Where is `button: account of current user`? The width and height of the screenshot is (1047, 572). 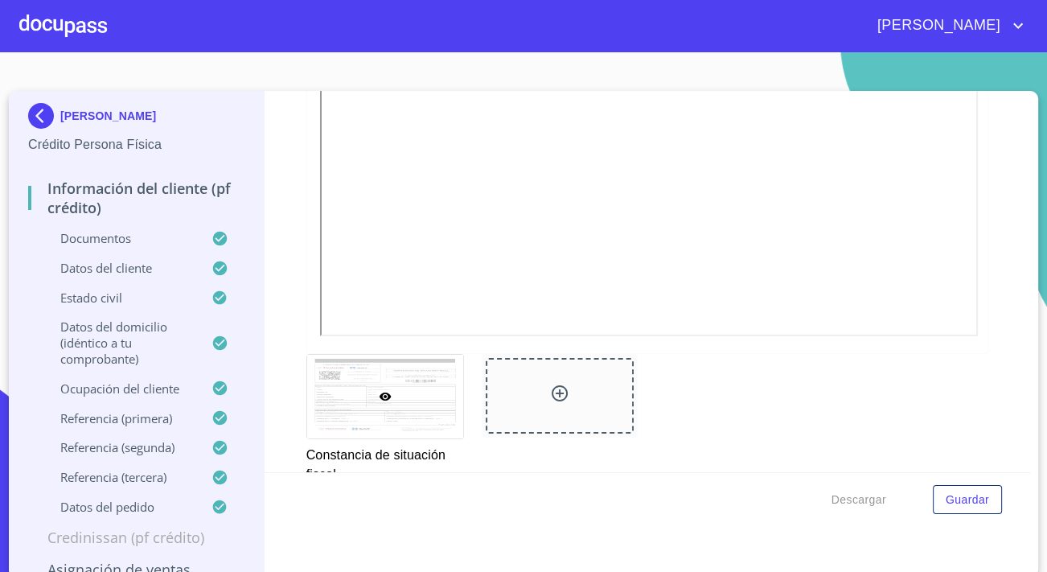
button: account of current user is located at coordinates (947, 26).